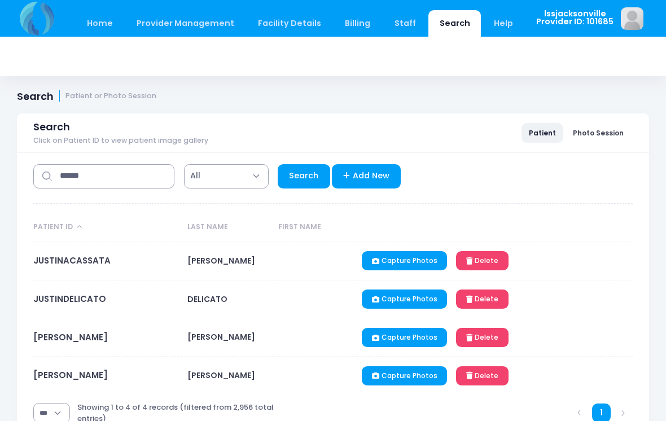 The width and height of the screenshot is (666, 421). I want to click on small: Patient or Photo Session, so click(111, 96).